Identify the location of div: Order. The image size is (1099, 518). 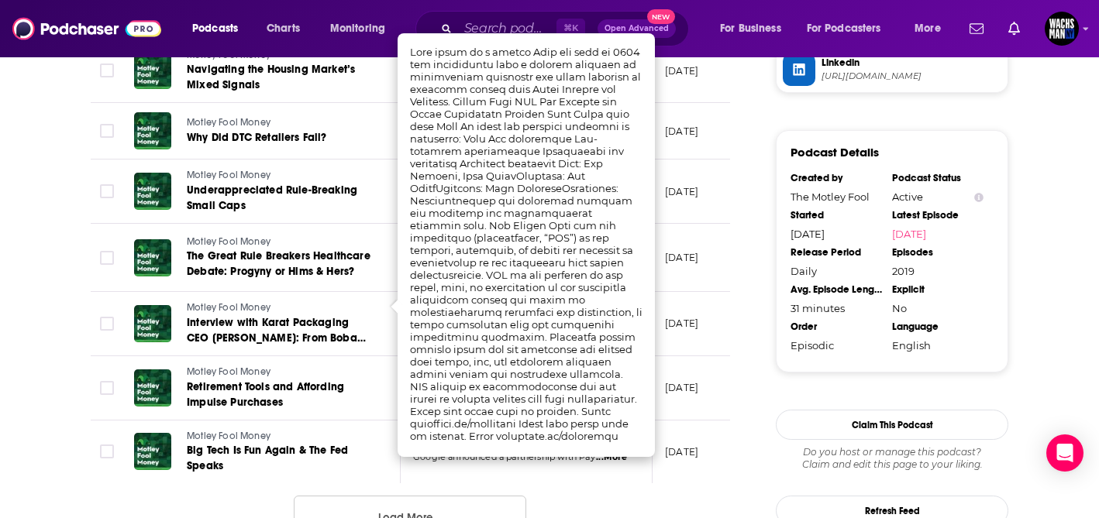
(836, 327).